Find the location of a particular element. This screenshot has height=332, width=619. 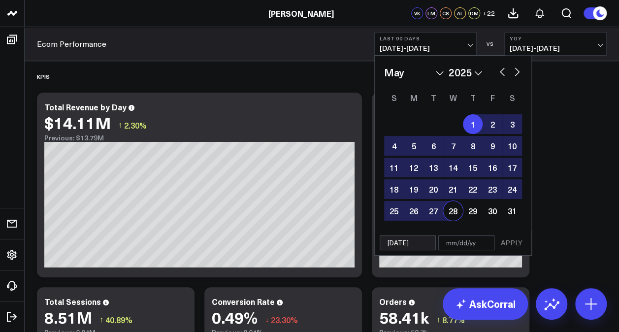

div: Total Sessions is located at coordinates (72, 301).